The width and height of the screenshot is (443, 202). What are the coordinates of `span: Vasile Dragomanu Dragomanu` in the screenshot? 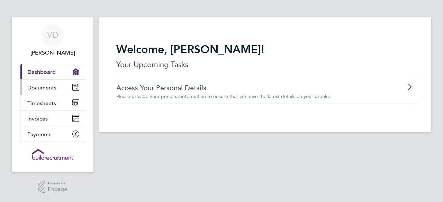 It's located at (53, 53).